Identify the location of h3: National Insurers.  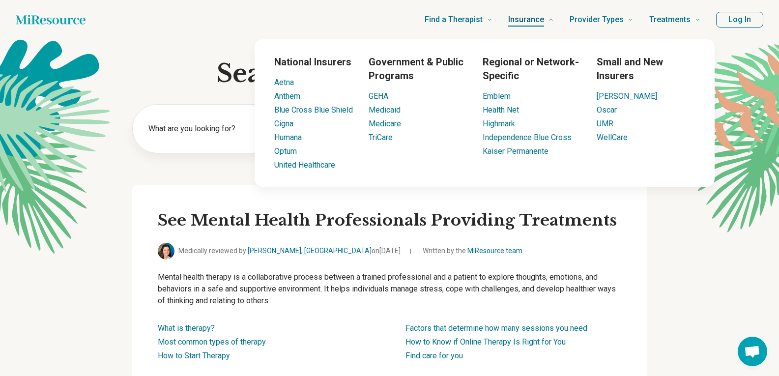
(314, 62).